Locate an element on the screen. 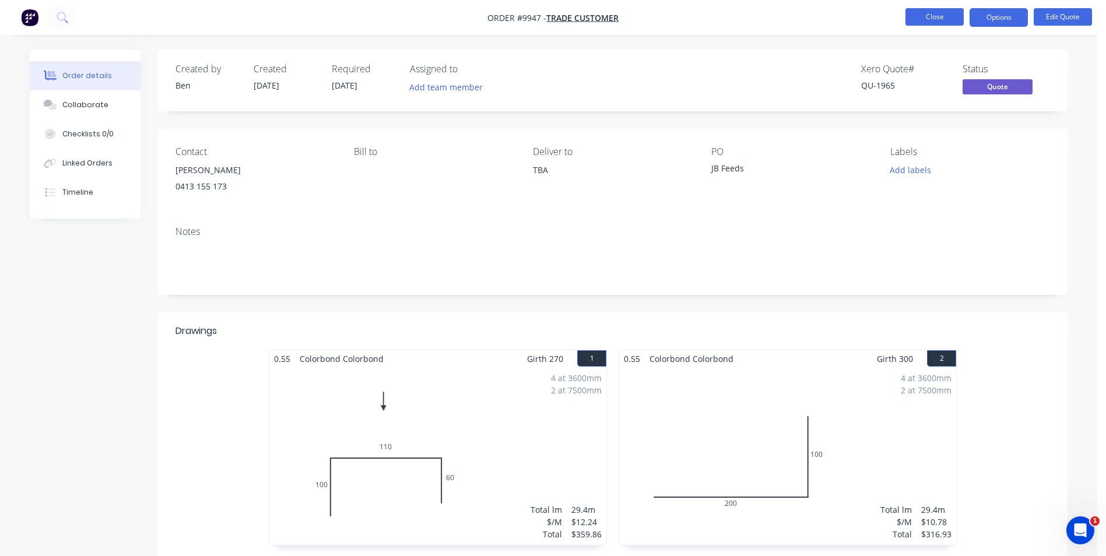  button: Checklists 0/0 is located at coordinates (85, 134).